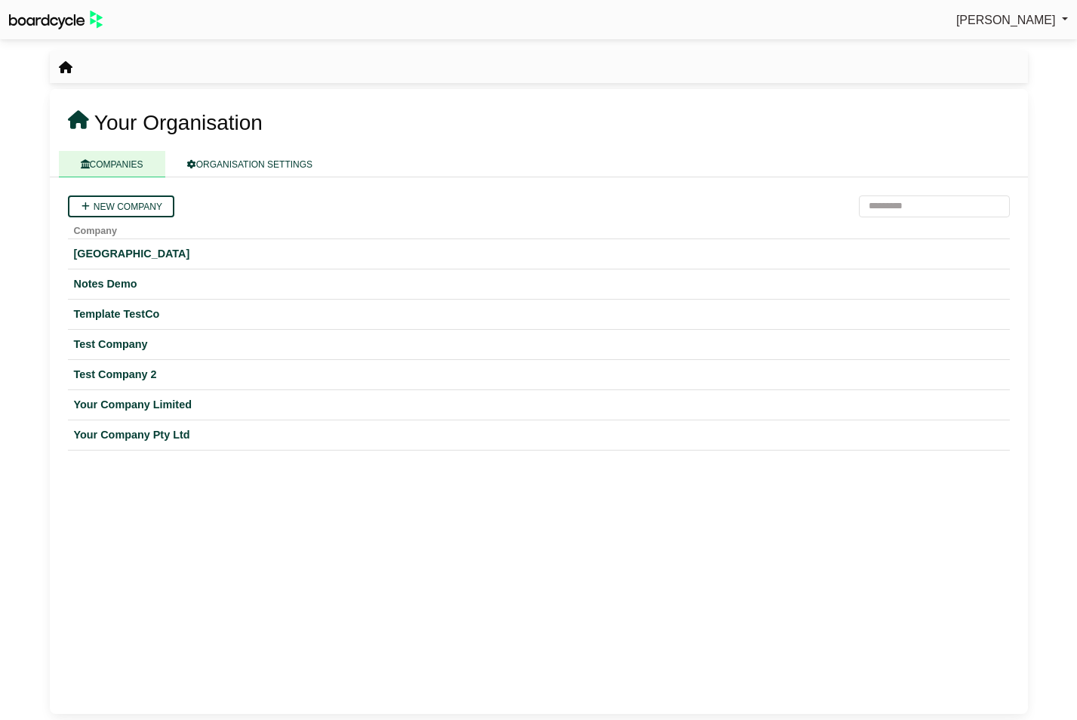 This screenshot has width=1077, height=720. What do you see at coordinates (539, 405) in the screenshot?
I see `a: Your Company Limited` at bounding box center [539, 405].